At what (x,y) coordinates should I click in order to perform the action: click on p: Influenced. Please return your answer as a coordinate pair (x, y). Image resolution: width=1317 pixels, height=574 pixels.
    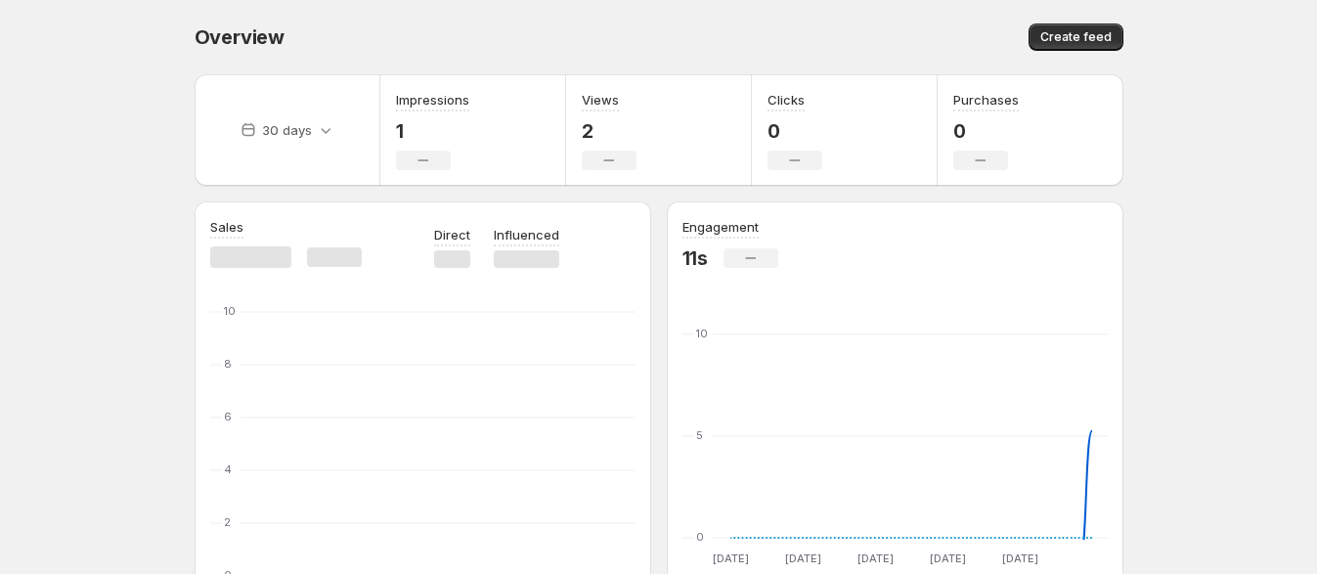
    Looking at the image, I should click on (526, 235).